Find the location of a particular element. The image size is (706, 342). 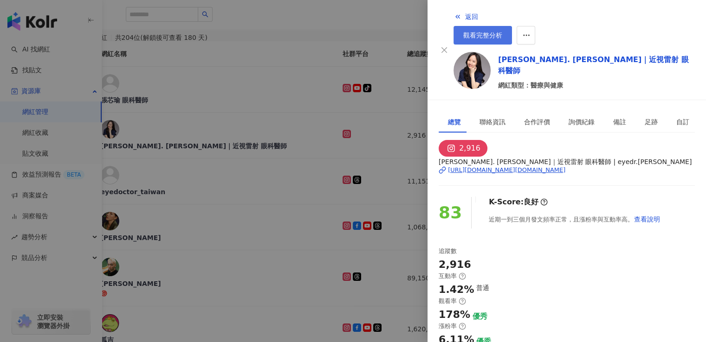

div: 詢價紀錄 is located at coordinates (581, 122).